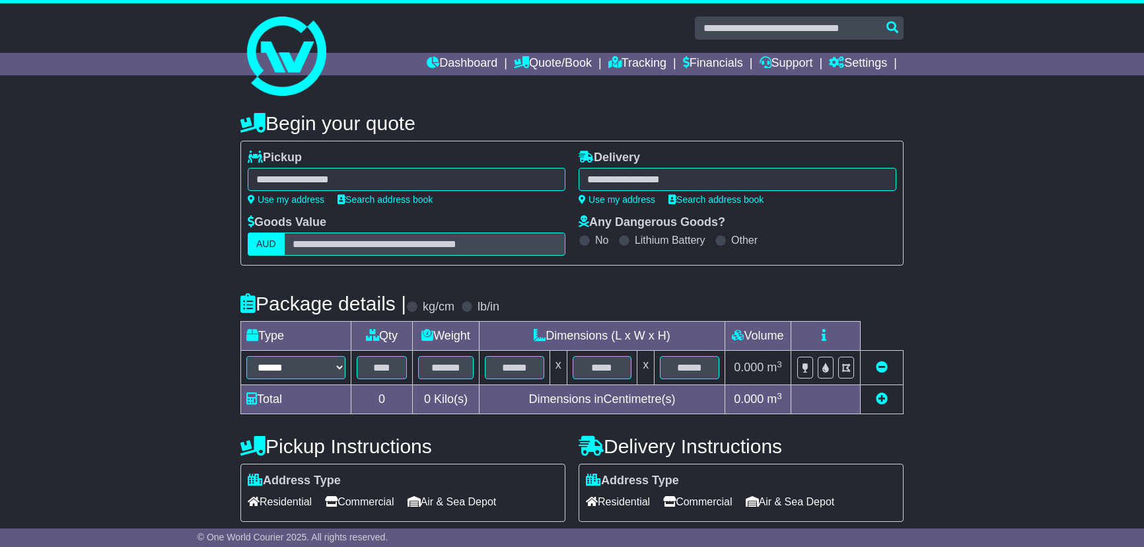 This screenshot has height=547, width=1144. I want to click on a: Dashboard, so click(462, 64).